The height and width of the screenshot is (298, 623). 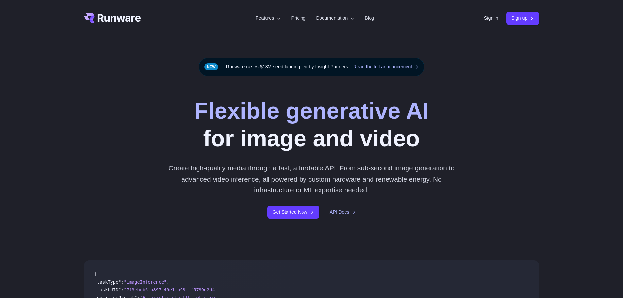 What do you see at coordinates (335, 18) in the screenshot?
I see `label: Documentation` at bounding box center [335, 18].